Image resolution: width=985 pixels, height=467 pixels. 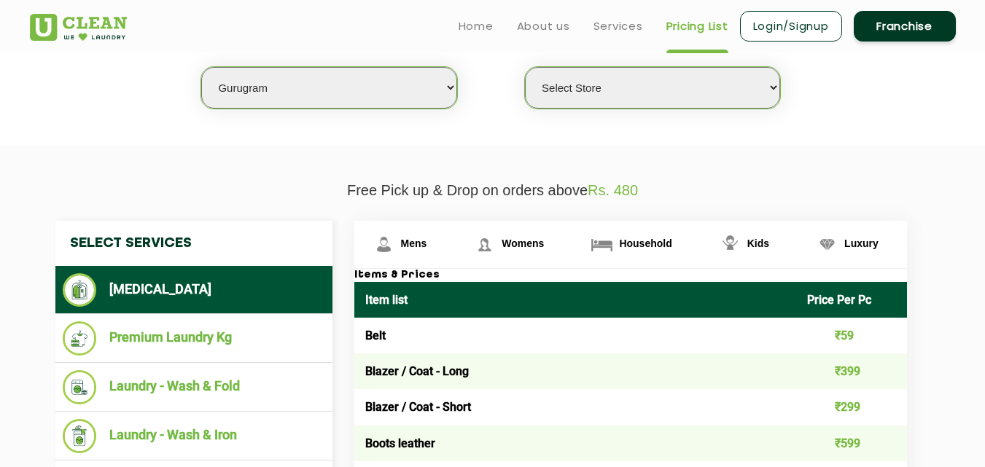 I want to click on img: Dry Cleaning, so click(x=79, y=290).